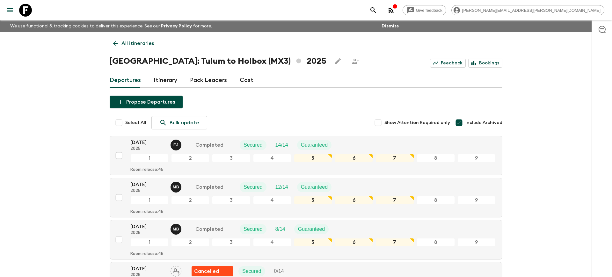  Describe the element at coordinates (146, 102) in the screenshot. I see `button: Propose Departures` at that location.